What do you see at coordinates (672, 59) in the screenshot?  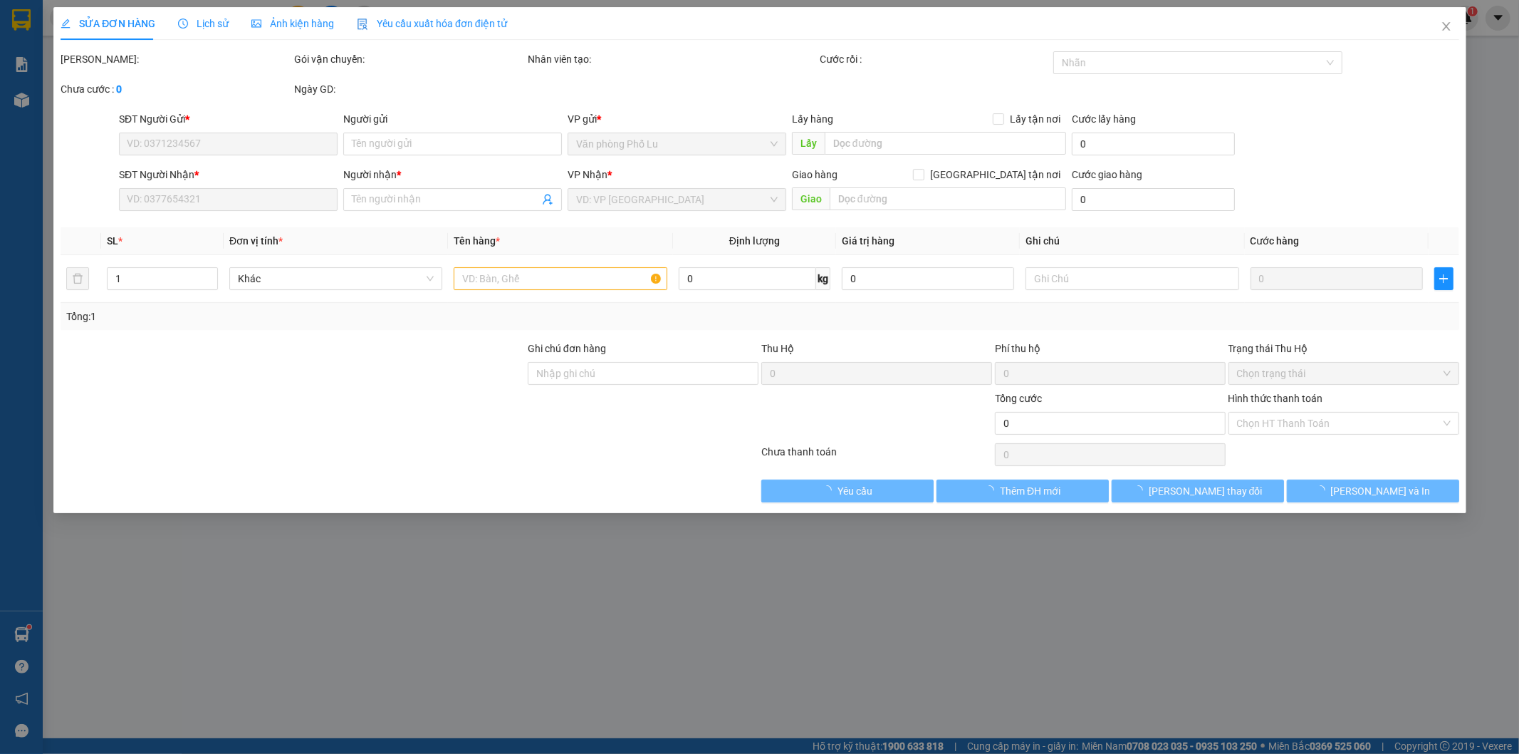 I see `div: Nhân viên tạo:` at bounding box center [672, 59].